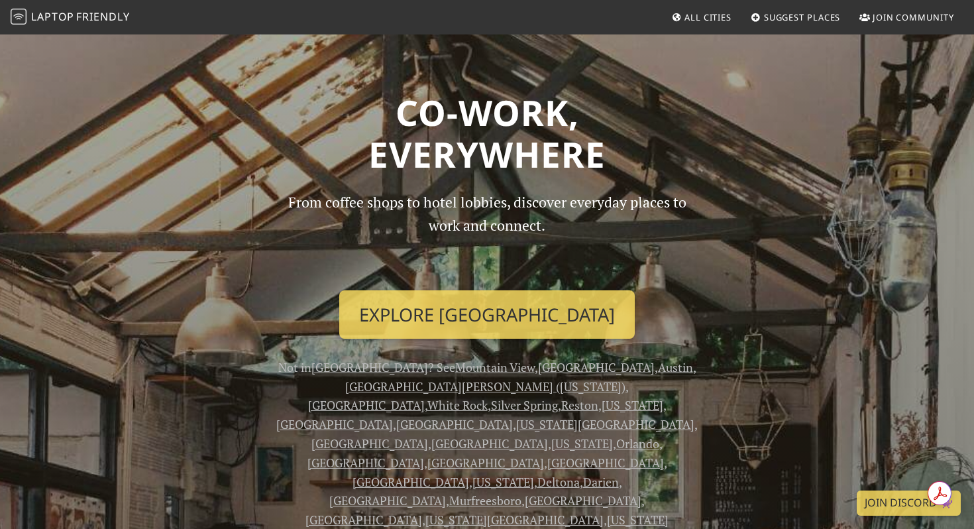 Image resolution: width=974 pixels, height=529 pixels. What do you see at coordinates (52, 17) in the screenshot?
I see `span: Laptop` at bounding box center [52, 17].